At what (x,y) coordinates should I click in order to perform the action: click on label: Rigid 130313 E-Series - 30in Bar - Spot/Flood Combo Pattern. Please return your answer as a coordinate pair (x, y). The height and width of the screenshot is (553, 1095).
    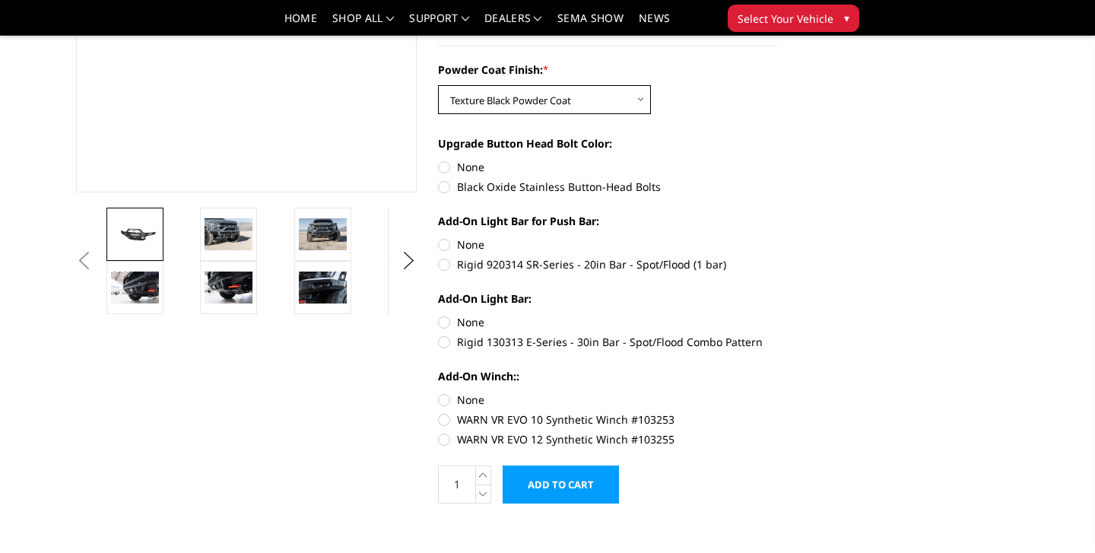
    Looking at the image, I should click on (608, 341).